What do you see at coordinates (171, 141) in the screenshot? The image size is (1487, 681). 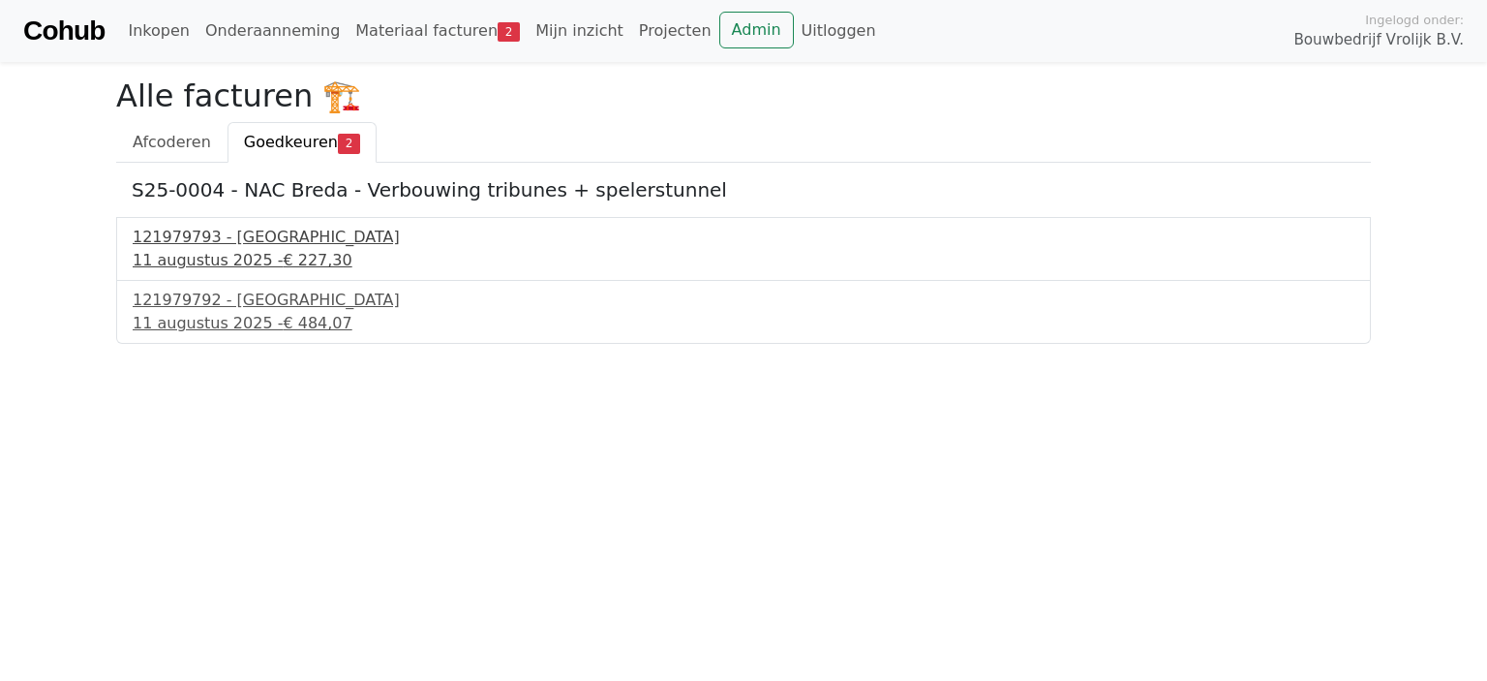 I see `span: Afcoderen` at bounding box center [171, 141].